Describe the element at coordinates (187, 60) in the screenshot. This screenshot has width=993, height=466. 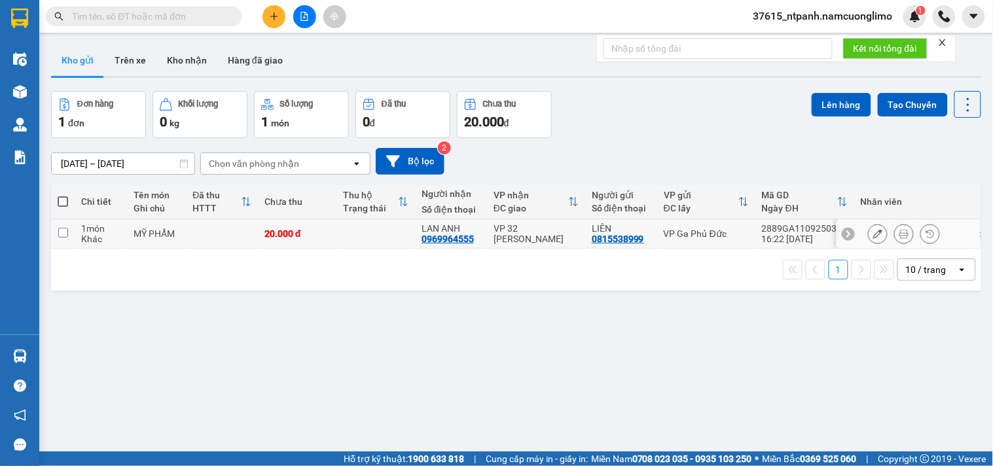
I see `button: Kho nhận` at that location.